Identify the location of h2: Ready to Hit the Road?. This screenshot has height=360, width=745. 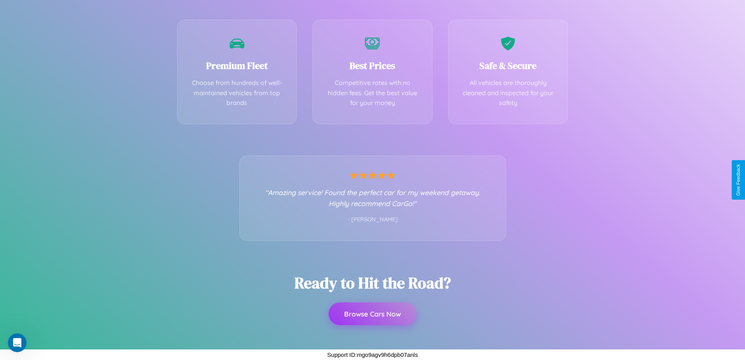
(373, 282).